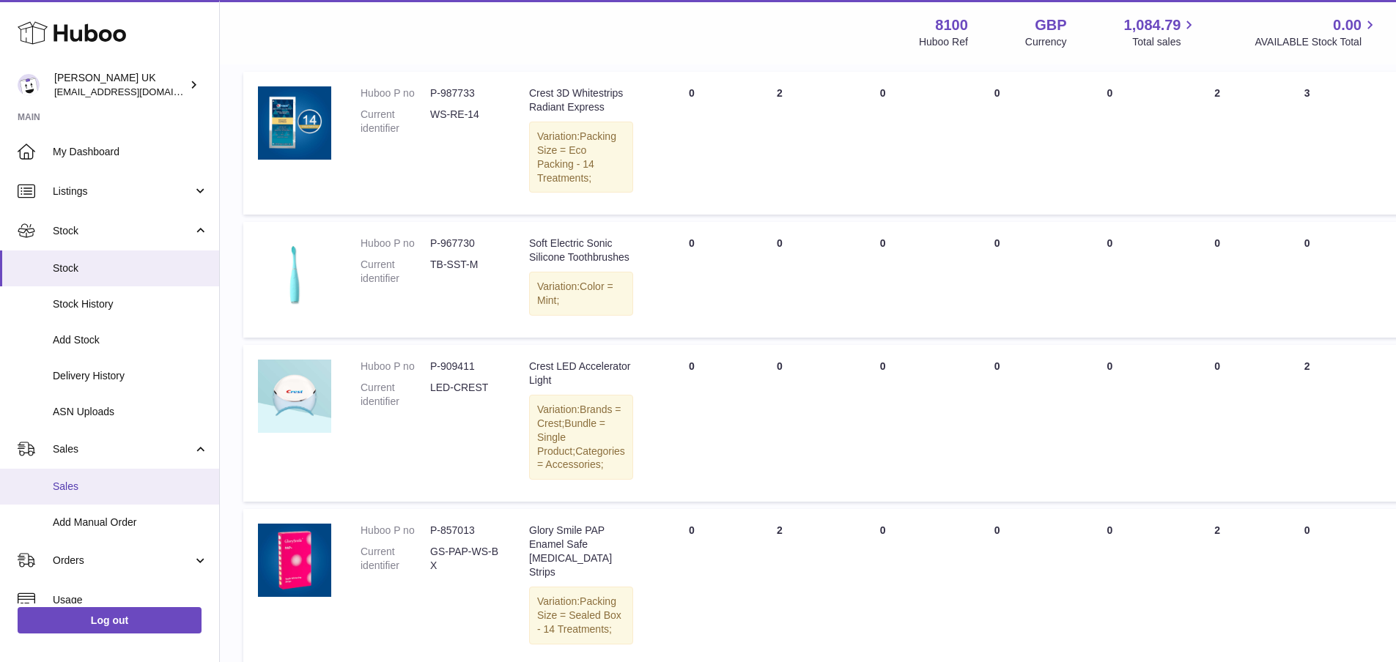  What do you see at coordinates (29, 85) in the screenshot?
I see `img: emotion88hk@gmail.com` at bounding box center [29, 85].